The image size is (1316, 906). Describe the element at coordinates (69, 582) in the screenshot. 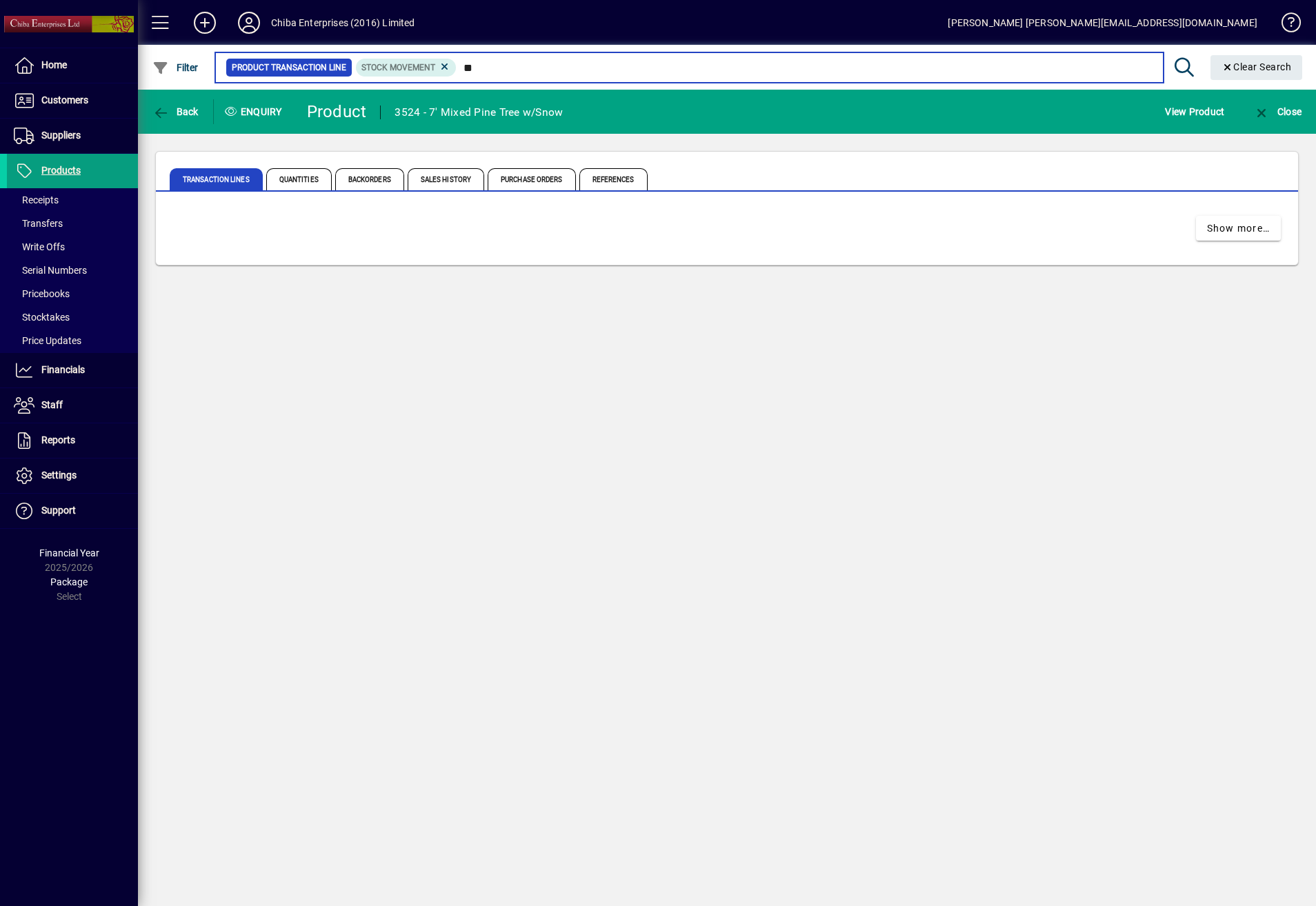

I see `span: Package` at that location.